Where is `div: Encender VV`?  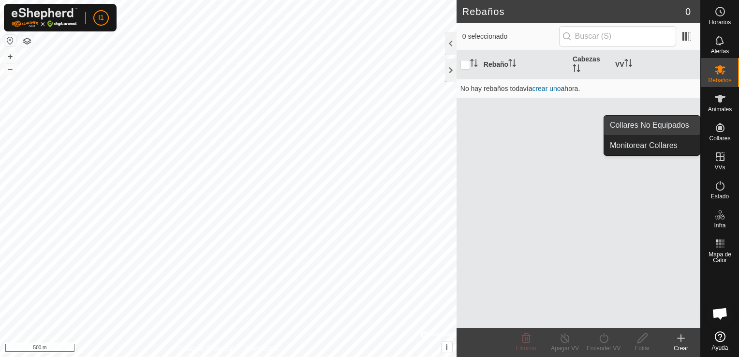 div: Encender VV is located at coordinates (604, 348).